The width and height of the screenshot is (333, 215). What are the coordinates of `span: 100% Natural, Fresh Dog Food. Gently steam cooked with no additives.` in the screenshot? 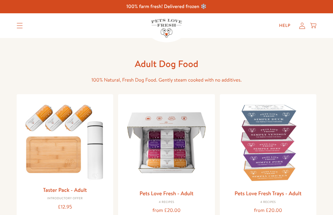 It's located at (166, 80).